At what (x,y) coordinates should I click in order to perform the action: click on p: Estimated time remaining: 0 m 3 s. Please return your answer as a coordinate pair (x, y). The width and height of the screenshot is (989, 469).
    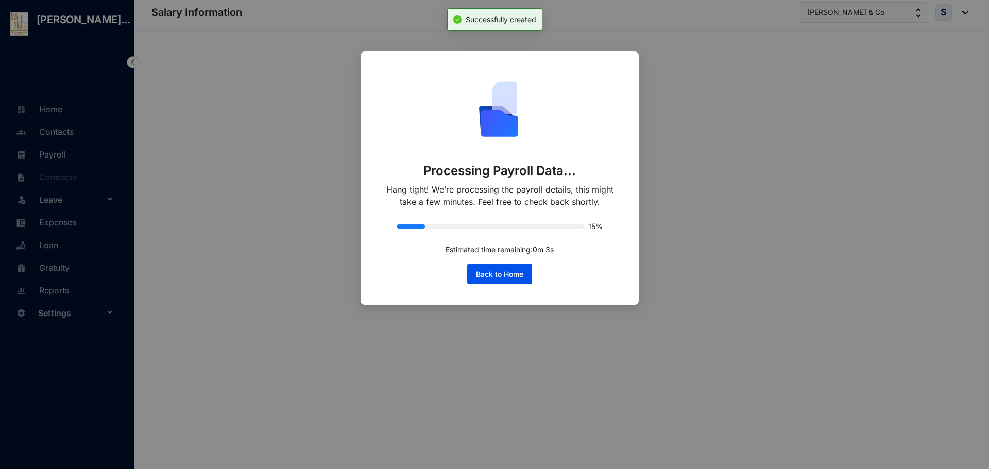
    Looking at the image, I should click on (500, 250).